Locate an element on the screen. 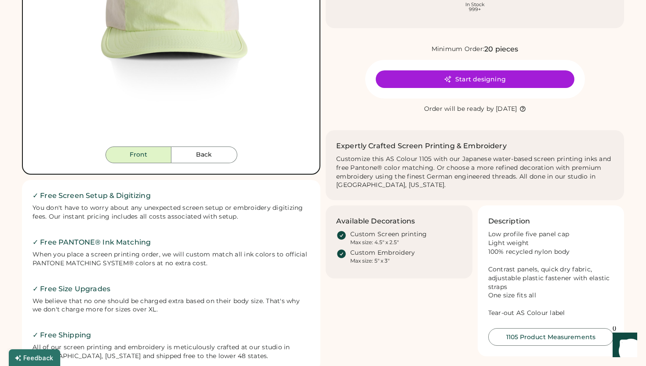 The height and width of the screenshot is (366, 646). div: When you place a screen printing order, we will custom match all ink colors to official PANTONE M... is located at coordinates (171, 259).